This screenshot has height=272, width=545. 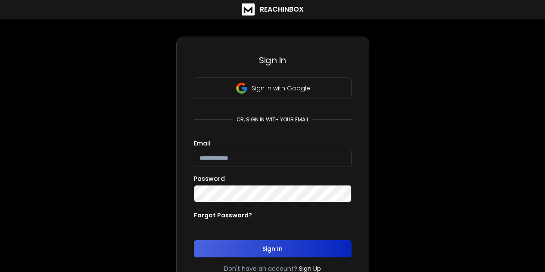 I want to click on a: ReachInbox, so click(x=273, y=9).